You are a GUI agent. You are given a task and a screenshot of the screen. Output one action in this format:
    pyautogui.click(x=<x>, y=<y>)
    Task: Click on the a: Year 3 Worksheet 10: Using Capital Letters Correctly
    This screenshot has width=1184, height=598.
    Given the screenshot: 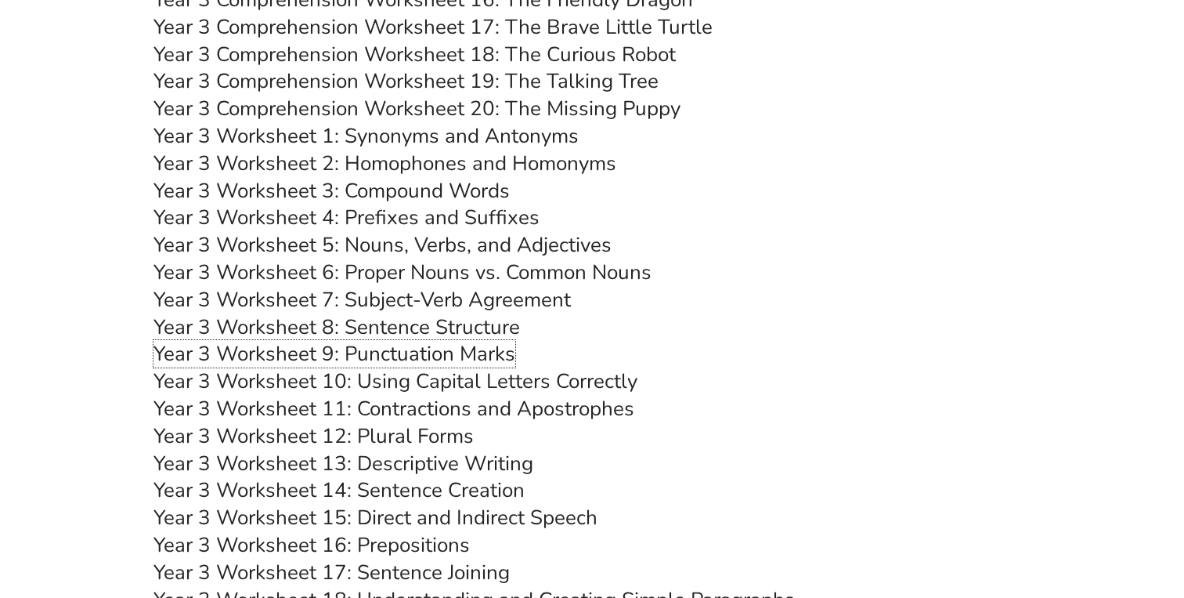 What is the action you would take?
    pyautogui.click(x=396, y=381)
    